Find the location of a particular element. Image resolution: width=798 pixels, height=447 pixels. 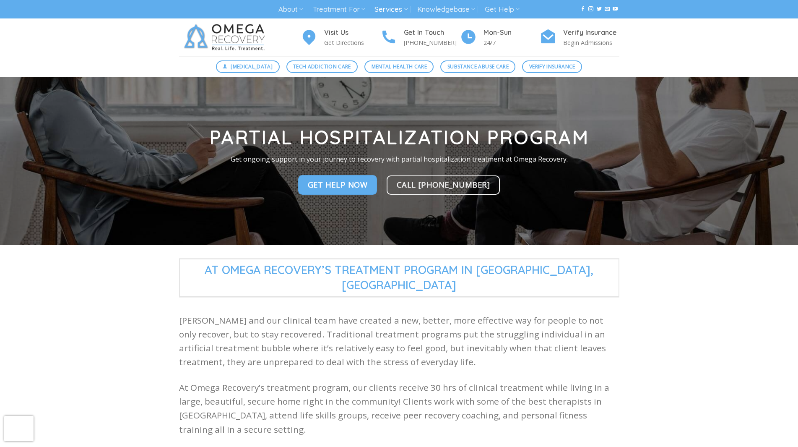

a: Follow on YouTube is located at coordinates (615, 9).